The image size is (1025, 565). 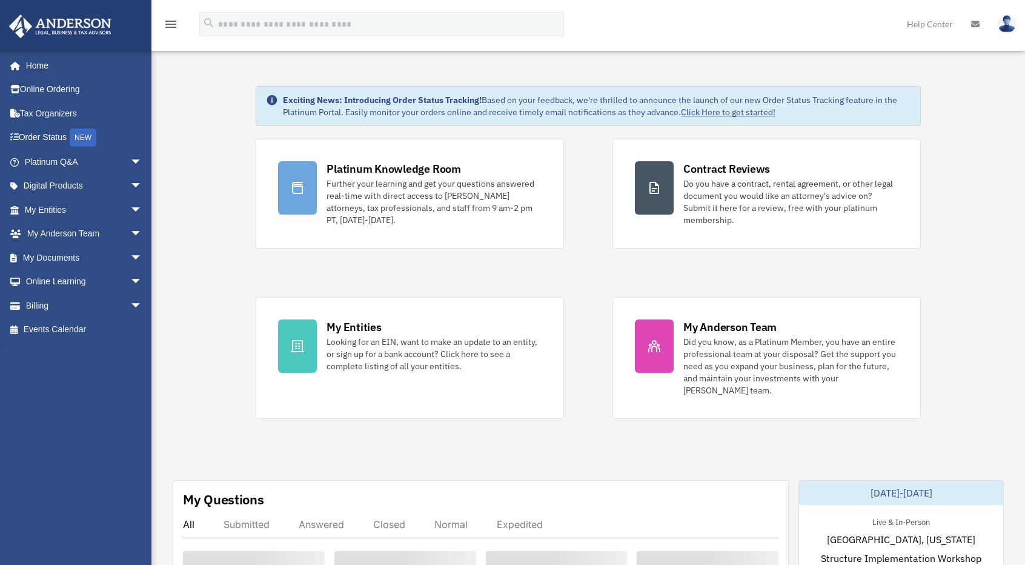 What do you see at coordinates (84, 90) in the screenshot?
I see `a: Online Ordering` at bounding box center [84, 90].